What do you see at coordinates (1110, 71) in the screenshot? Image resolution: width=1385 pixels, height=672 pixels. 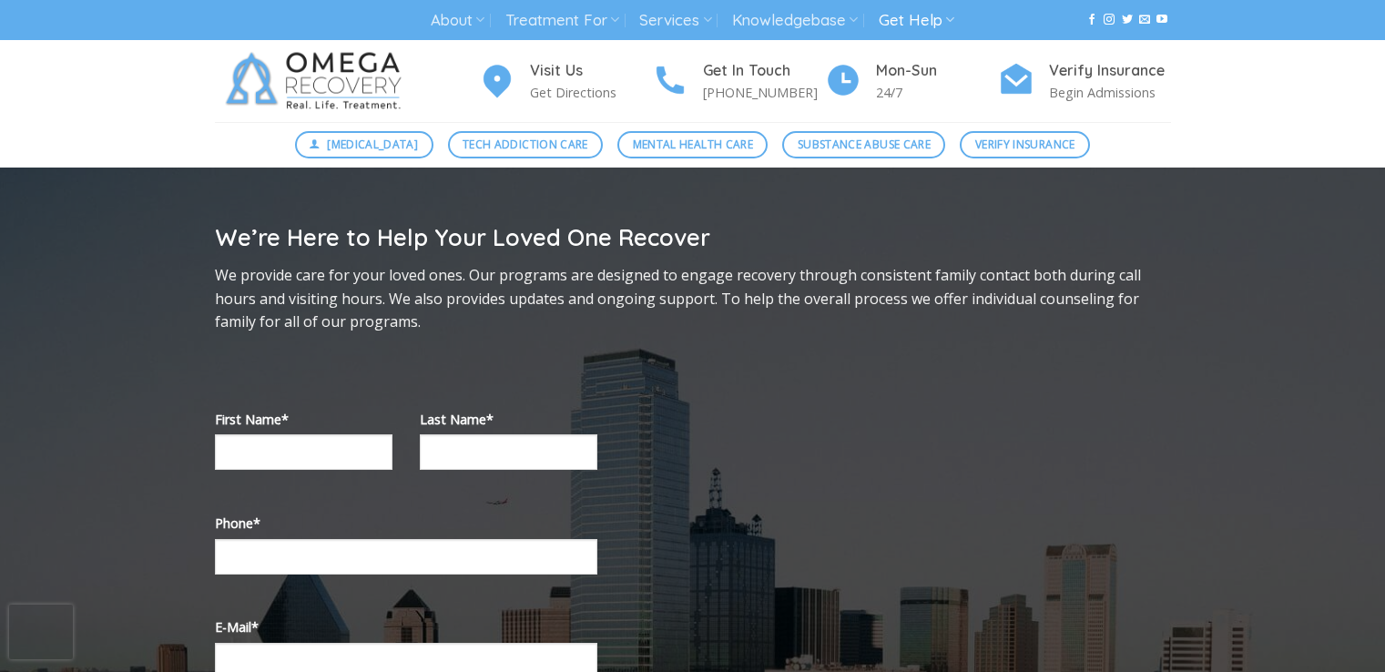 I see `h4: Verify Insurance` at bounding box center [1110, 71].